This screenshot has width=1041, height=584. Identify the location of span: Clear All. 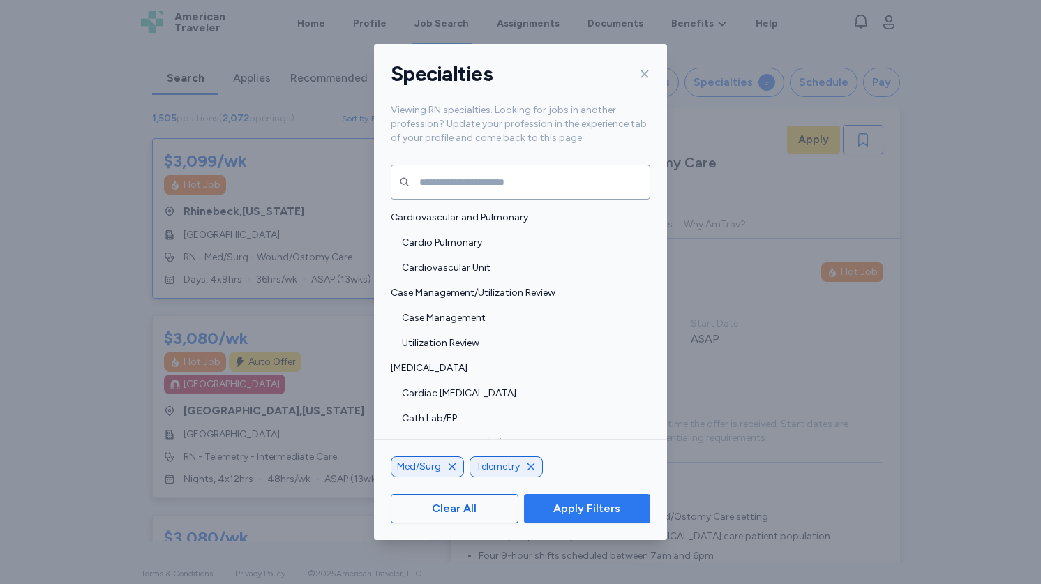
(454, 509).